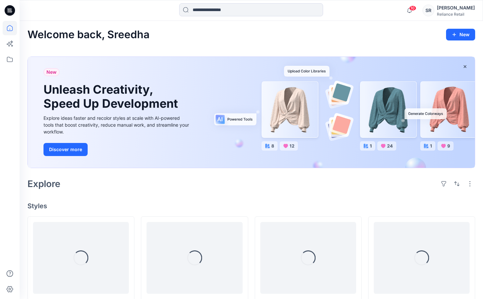 This screenshot has width=483, height=299. What do you see at coordinates (51, 72) in the screenshot?
I see `span: New` at bounding box center [51, 72].